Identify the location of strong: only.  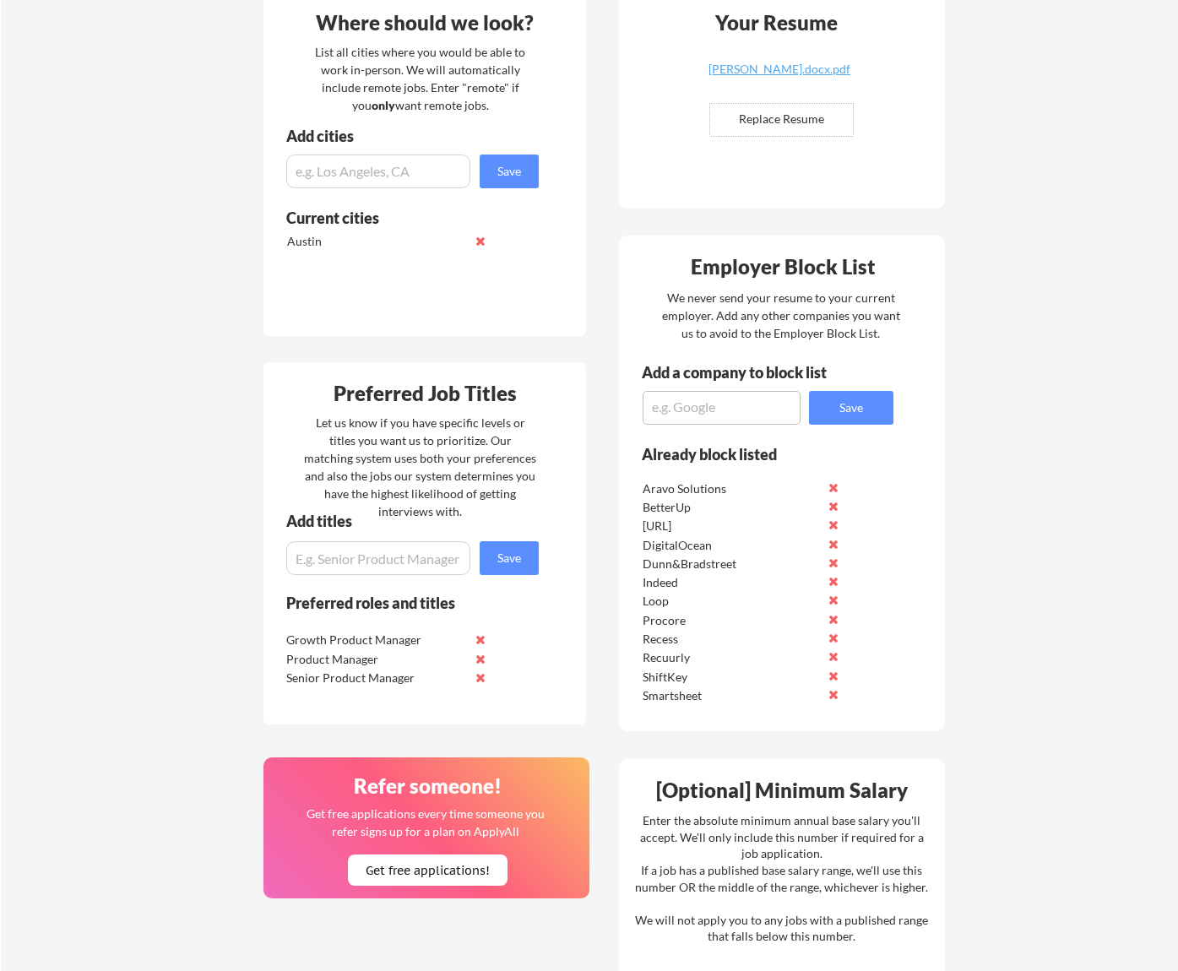
(383, 105).